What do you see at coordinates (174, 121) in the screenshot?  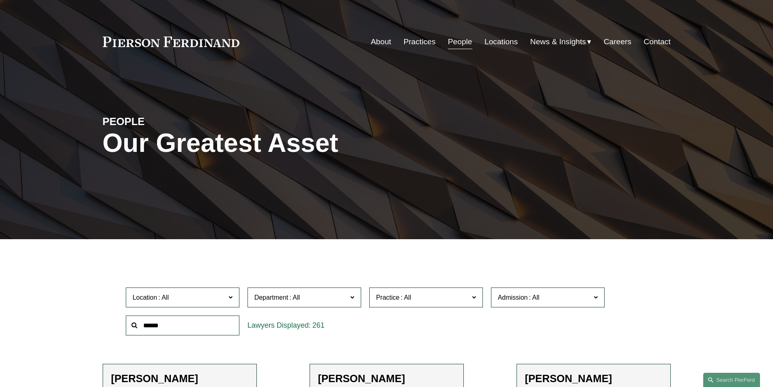 I see `h4: PEOPLE` at bounding box center [174, 121].